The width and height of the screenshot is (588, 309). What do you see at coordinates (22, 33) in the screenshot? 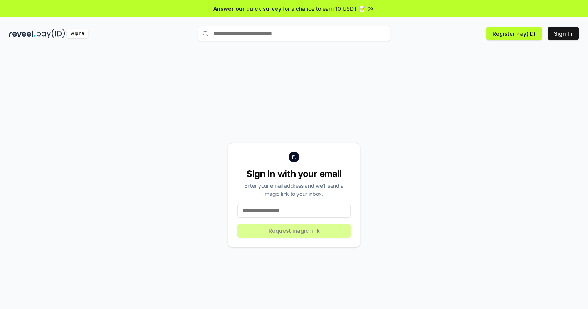
I see `img: reveel_dark` at bounding box center [22, 33].